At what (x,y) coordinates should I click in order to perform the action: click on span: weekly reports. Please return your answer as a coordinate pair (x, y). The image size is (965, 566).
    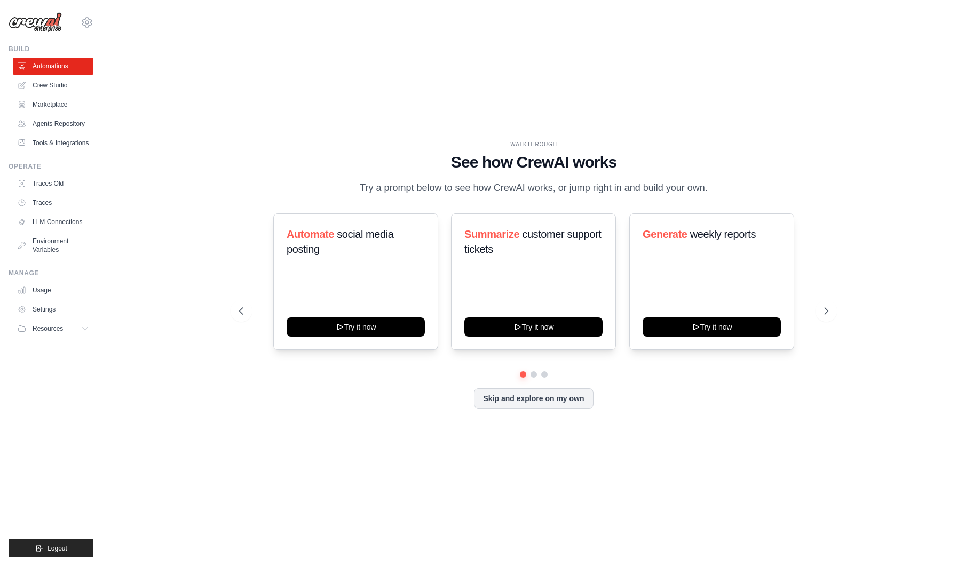
    Looking at the image, I should click on (722, 234).